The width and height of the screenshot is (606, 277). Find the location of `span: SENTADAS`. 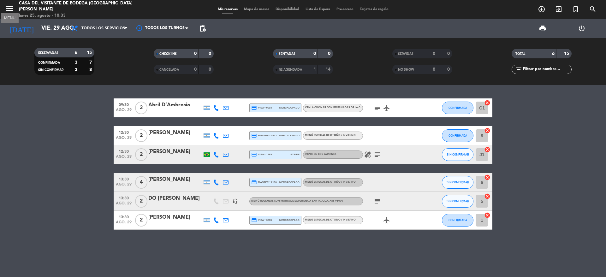

span: SENTADAS is located at coordinates (287, 54).